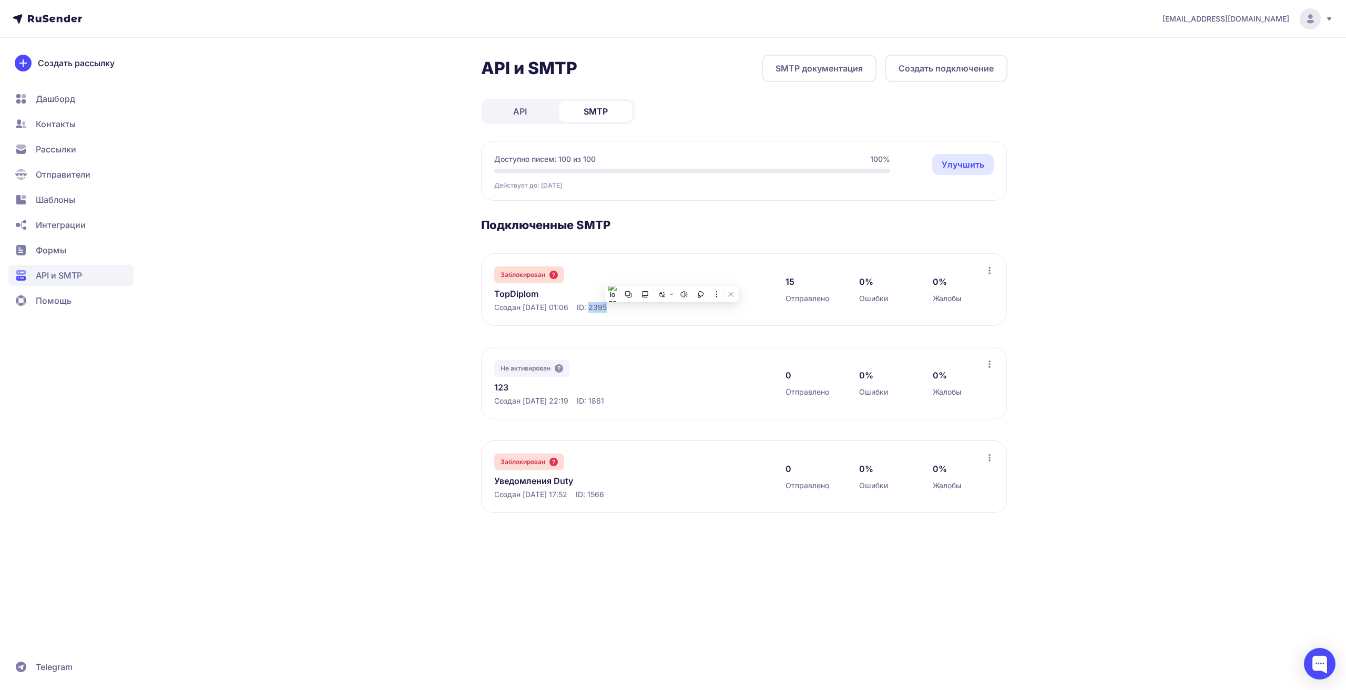 This screenshot has height=690, width=1346. Describe the element at coordinates (71, 667) in the screenshot. I see `a: Telegram` at that location.